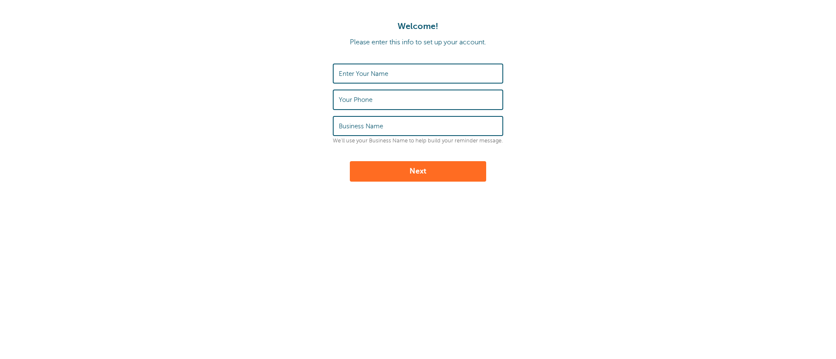 This screenshot has width=836, height=359. What do you see at coordinates (418, 171) in the screenshot?
I see `button: Next` at bounding box center [418, 171].